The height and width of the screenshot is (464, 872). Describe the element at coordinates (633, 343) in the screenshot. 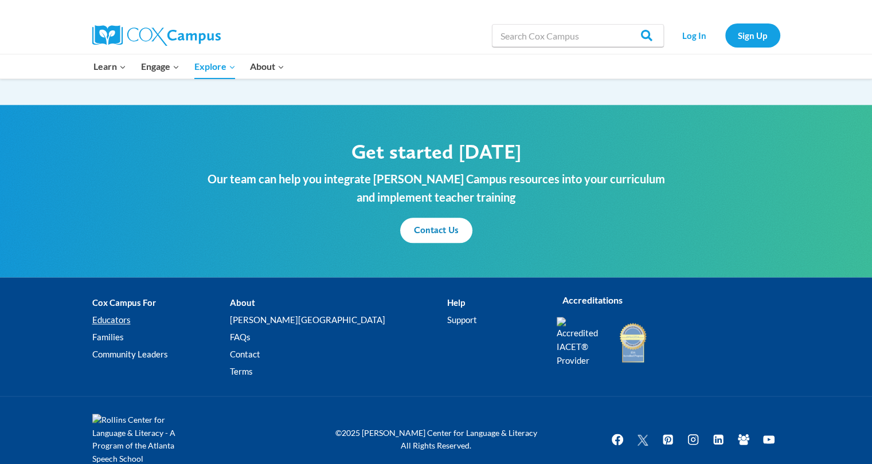

I see `img: IDA Accredited` at that location.